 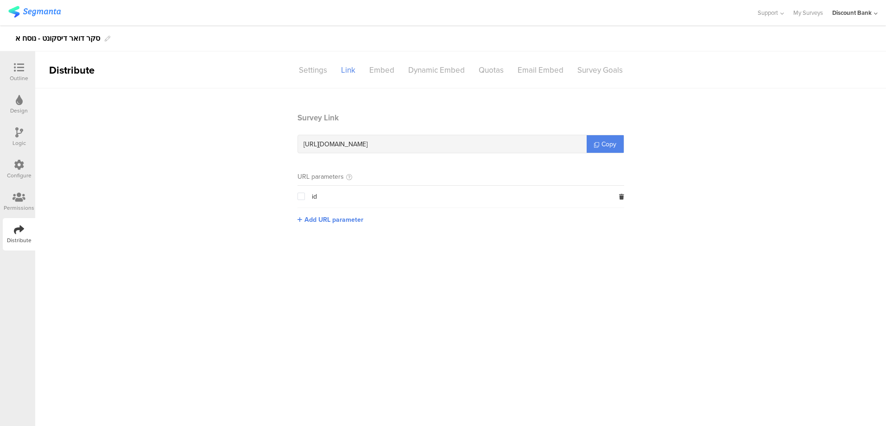 I want to click on div: Outline, so click(x=19, y=78).